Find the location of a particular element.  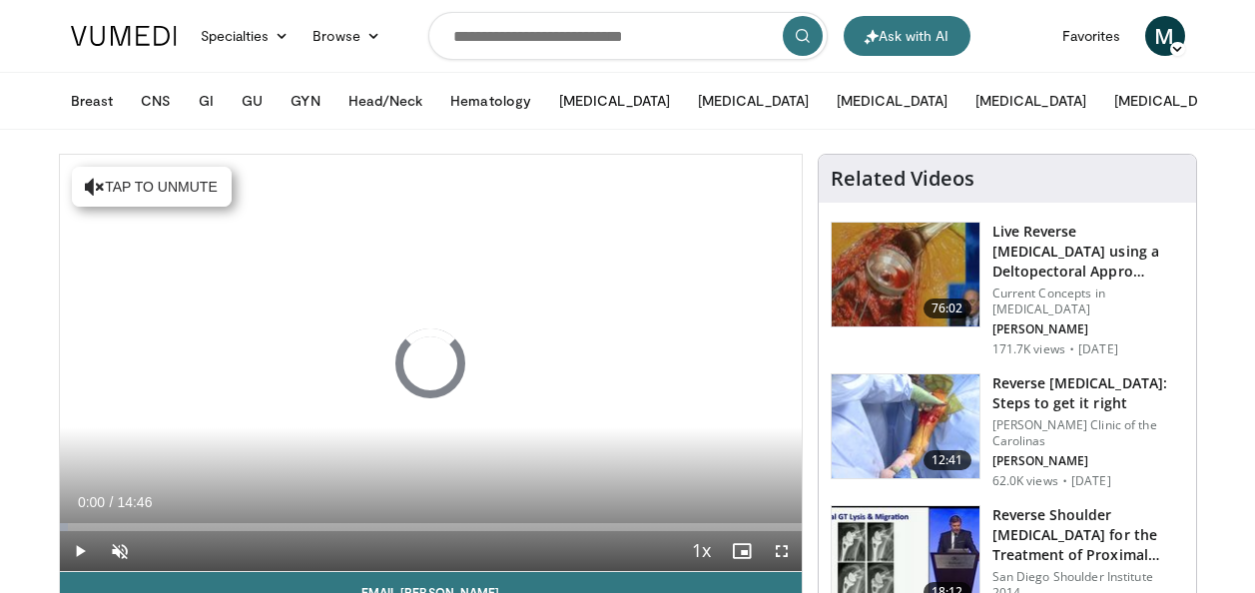

span: M is located at coordinates (1166, 36).